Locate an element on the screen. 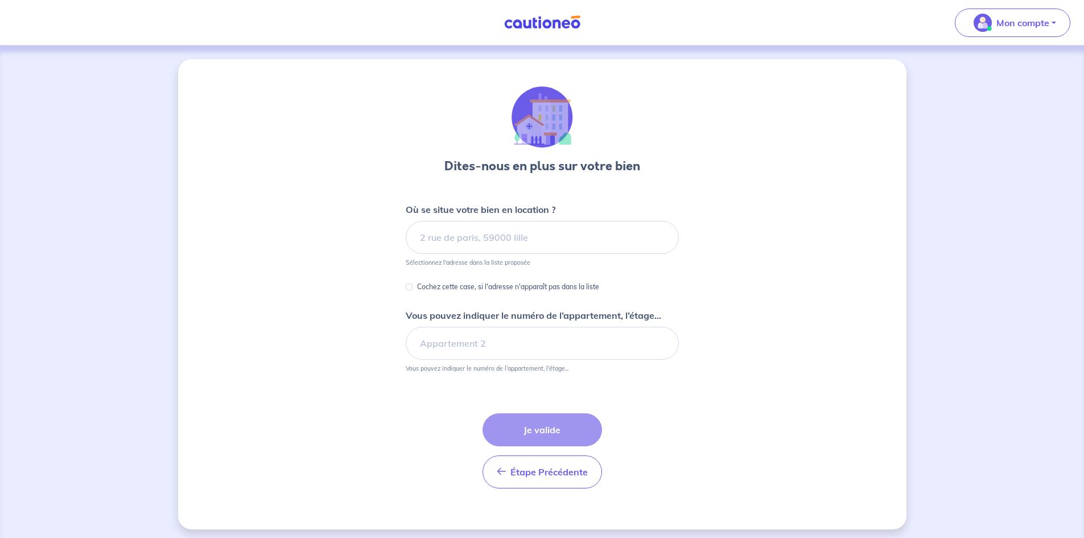 This screenshot has width=1084, height=538. input: Appartement 2 is located at coordinates (542, 343).